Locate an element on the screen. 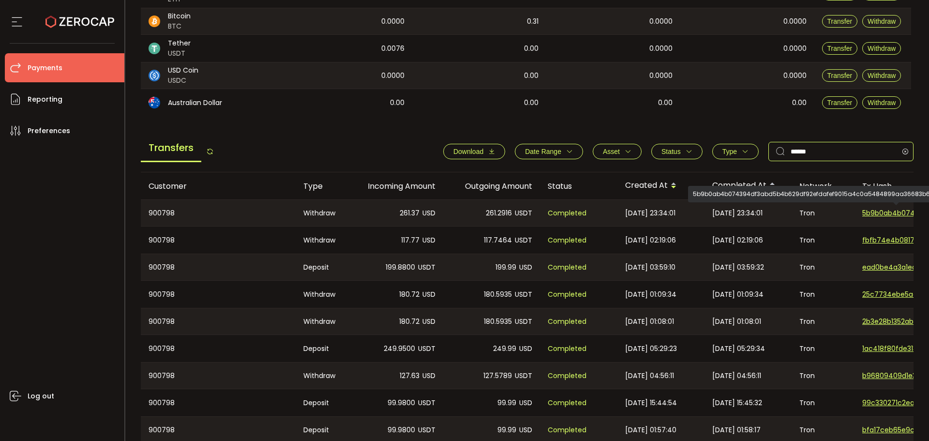  span: 99.9800 is located at coordinates (401, 403).